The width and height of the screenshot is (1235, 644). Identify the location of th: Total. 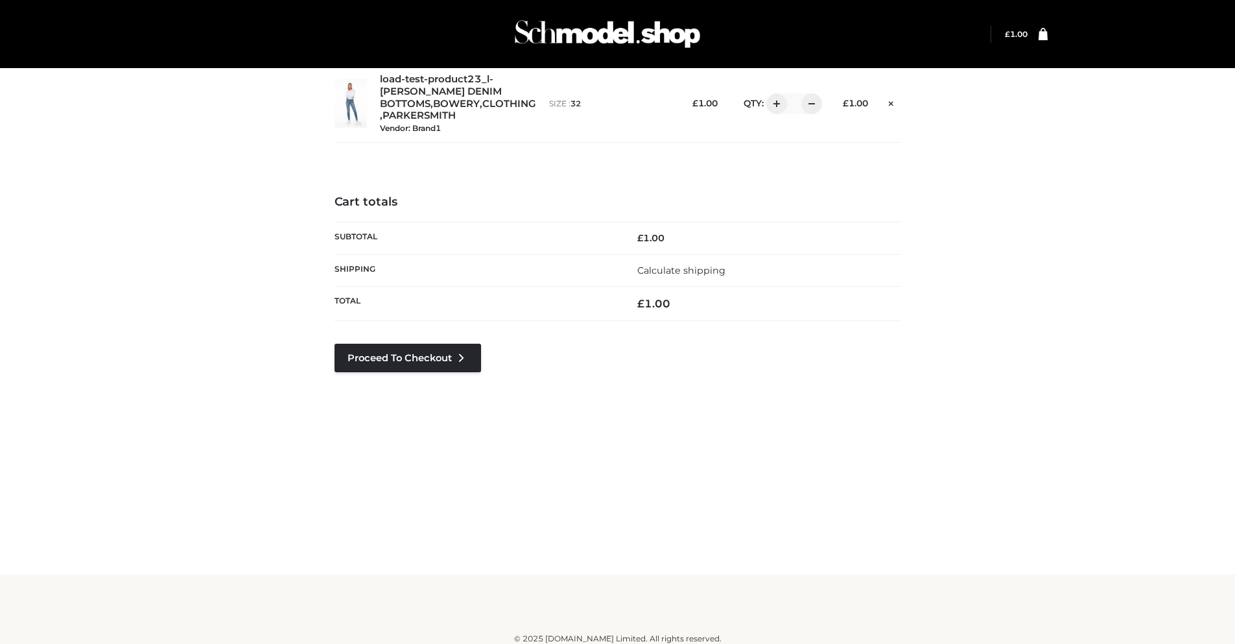
(476, 303).